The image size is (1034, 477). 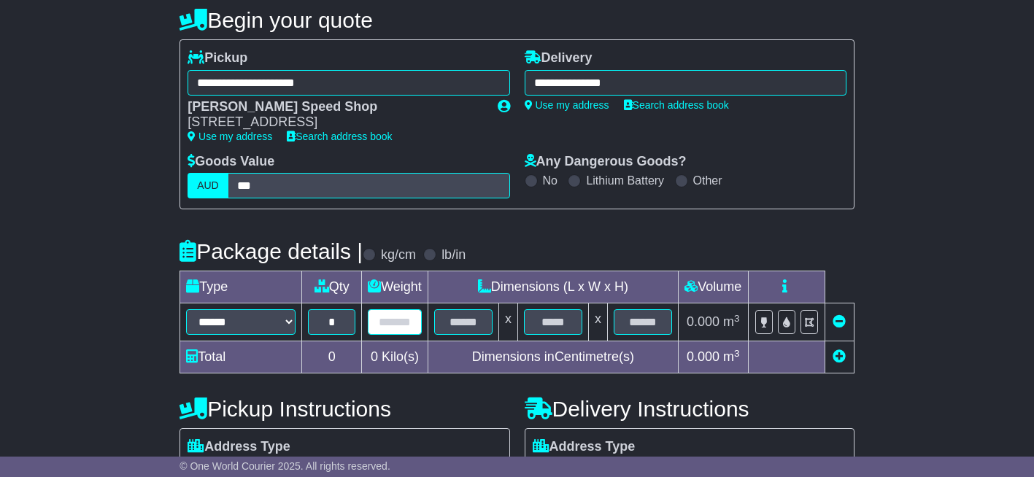 What do you see at coordinates (552, 358) in the screenshot?
I see `td: Dimensions in Centimetre(s)` at bounding box center [552, 358].